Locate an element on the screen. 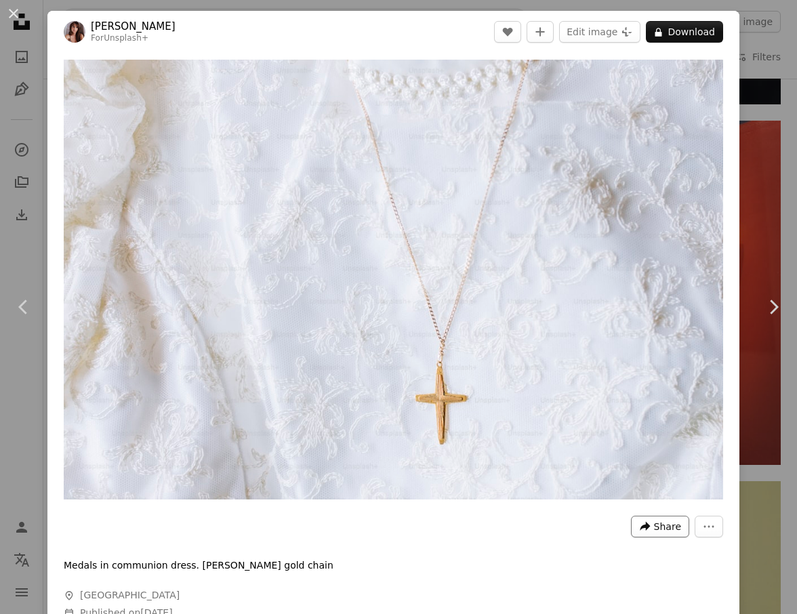 This screenshot has height=614, width=797. button: Download is located at coordinates (685, 32).